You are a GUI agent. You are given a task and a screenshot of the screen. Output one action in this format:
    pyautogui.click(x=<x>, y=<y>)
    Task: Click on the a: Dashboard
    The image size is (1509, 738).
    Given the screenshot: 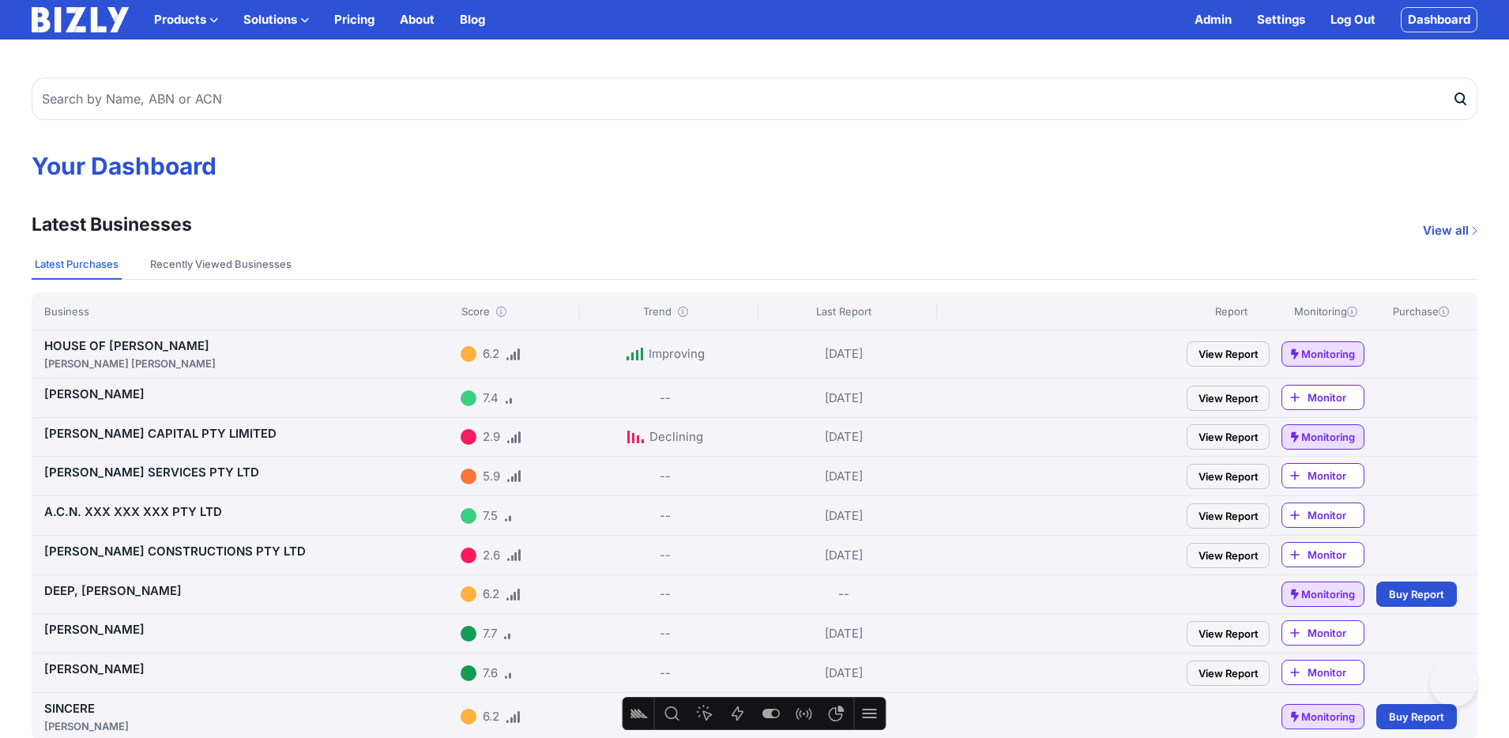 What is the action you would take?
    pyautogui.click(x=1439, y=20)
    